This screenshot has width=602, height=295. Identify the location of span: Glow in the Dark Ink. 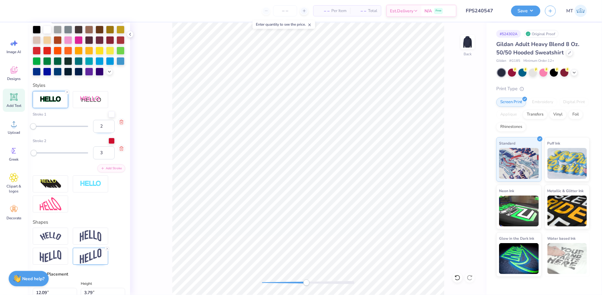
(517, 238).